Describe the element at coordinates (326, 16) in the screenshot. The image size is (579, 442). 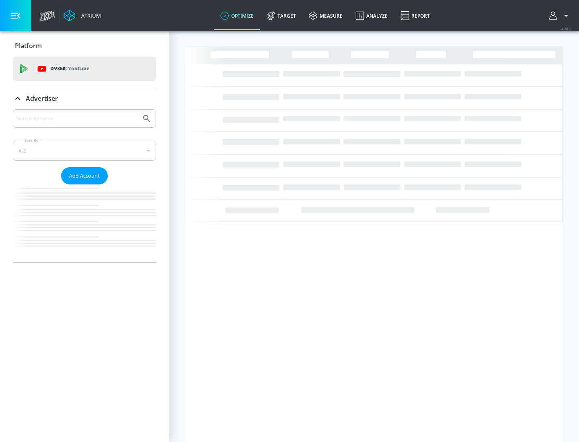
I see `a: measure` at that location.